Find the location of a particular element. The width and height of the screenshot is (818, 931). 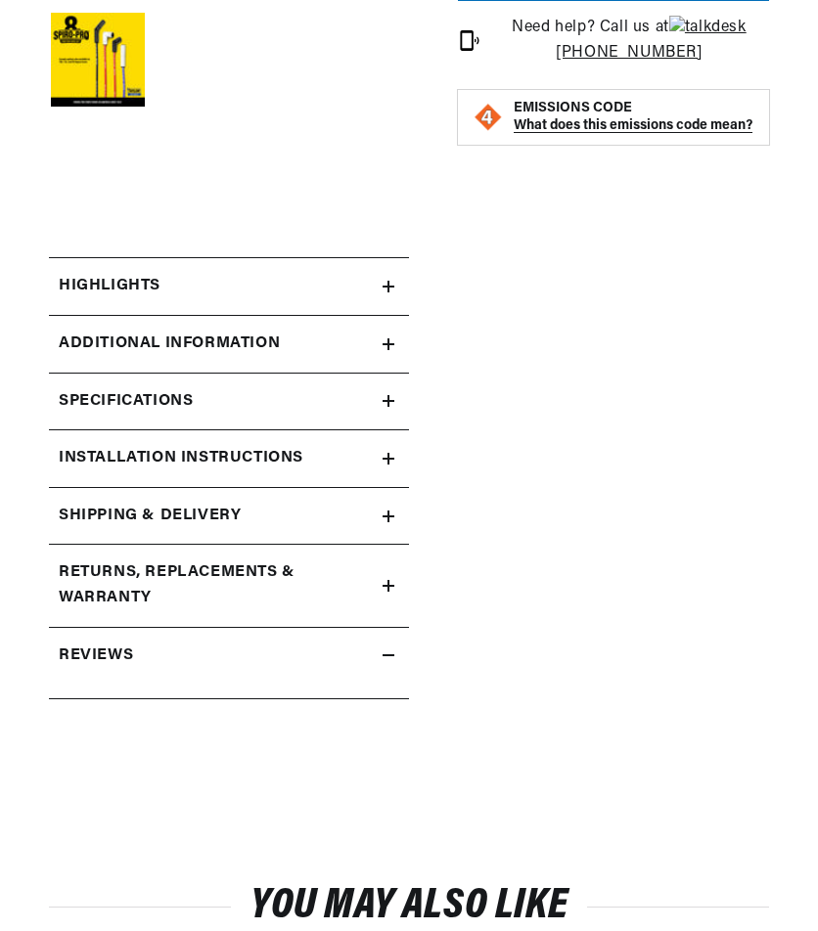

summary: Reviews is located at coordinates (229, 656).